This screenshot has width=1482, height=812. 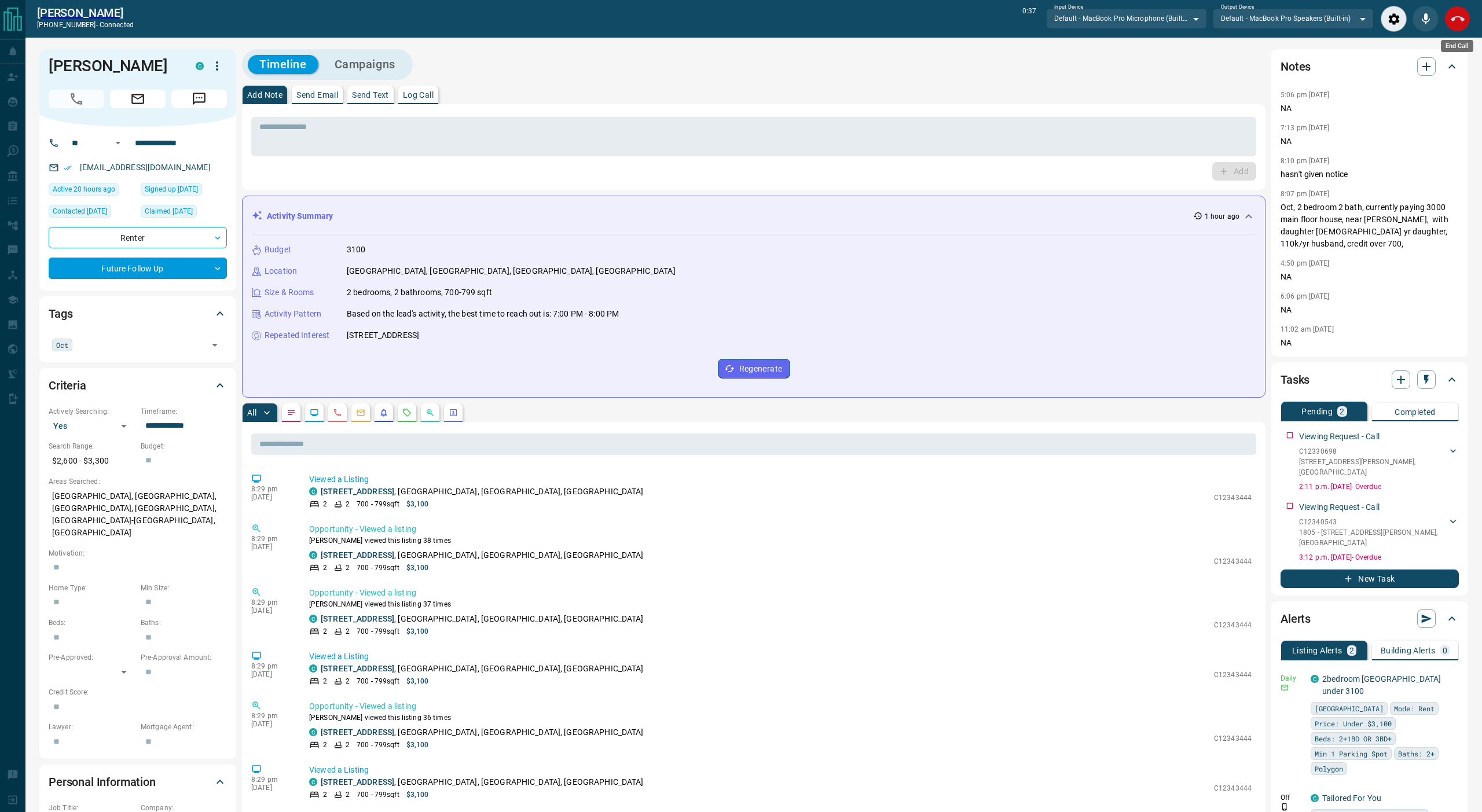 I want to click on label: Input Device, so click(x=1069, y=7).